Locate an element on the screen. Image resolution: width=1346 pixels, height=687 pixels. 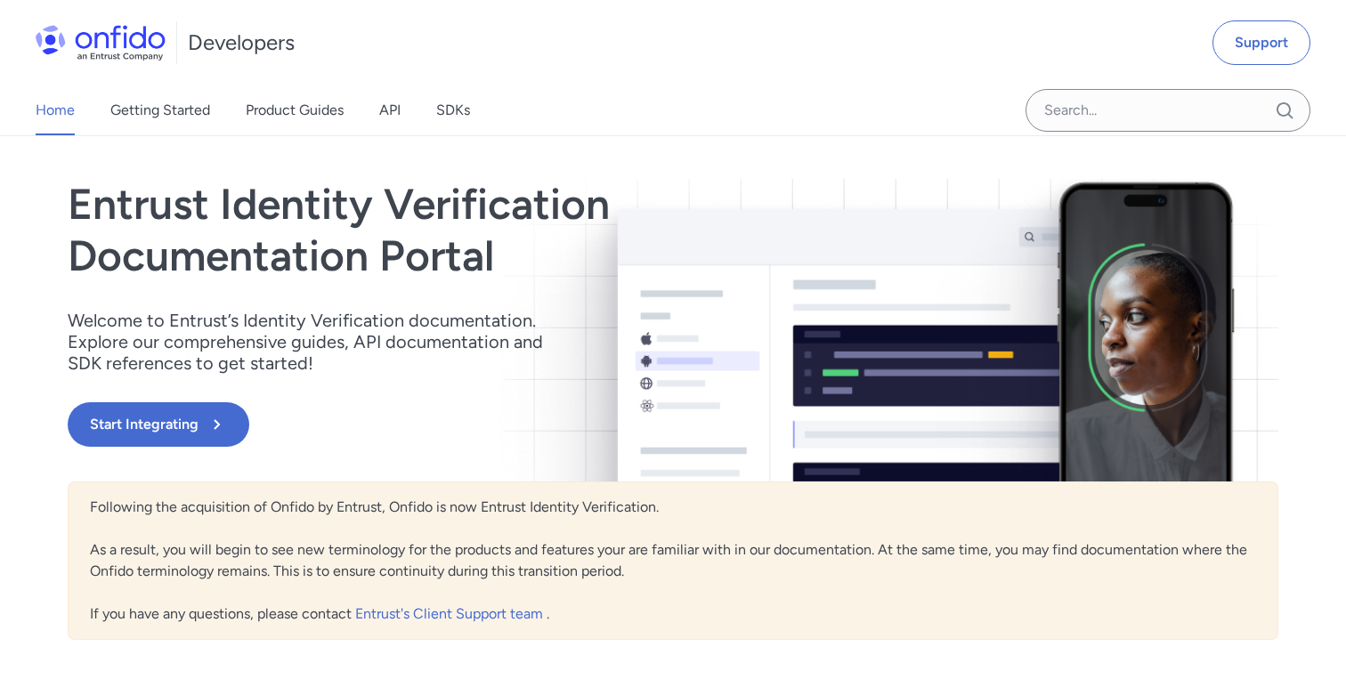
a: Product Guides is located at coordinates (295, 110).